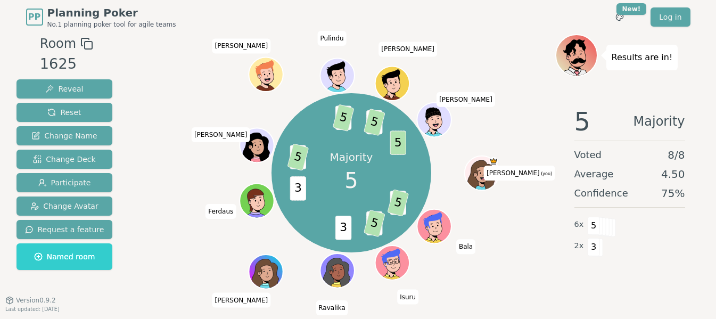  I want to click on div: New!, so click(632, 9).